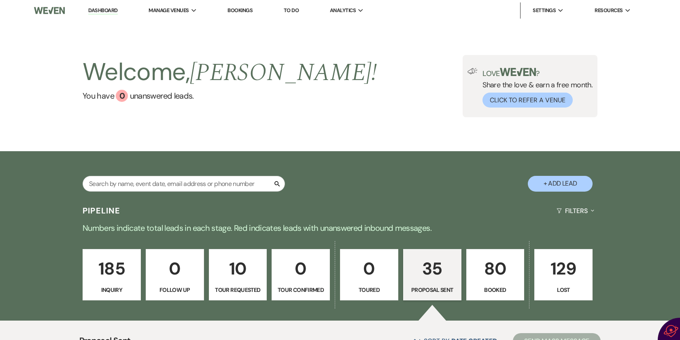 The image size is (680, 340). What do you see at coordinates (238, 290) in the screenshot?
I see `p: Tour Requested` at bounding box center [238, 290].